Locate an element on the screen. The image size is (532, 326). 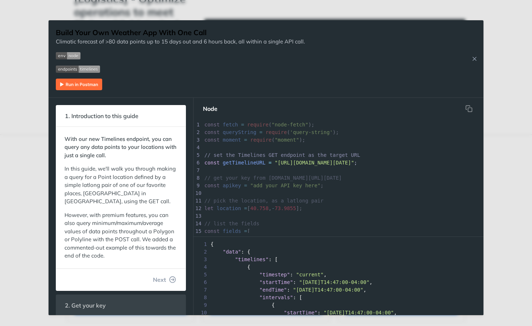
span: 3 is located at coordinates (201, 259).